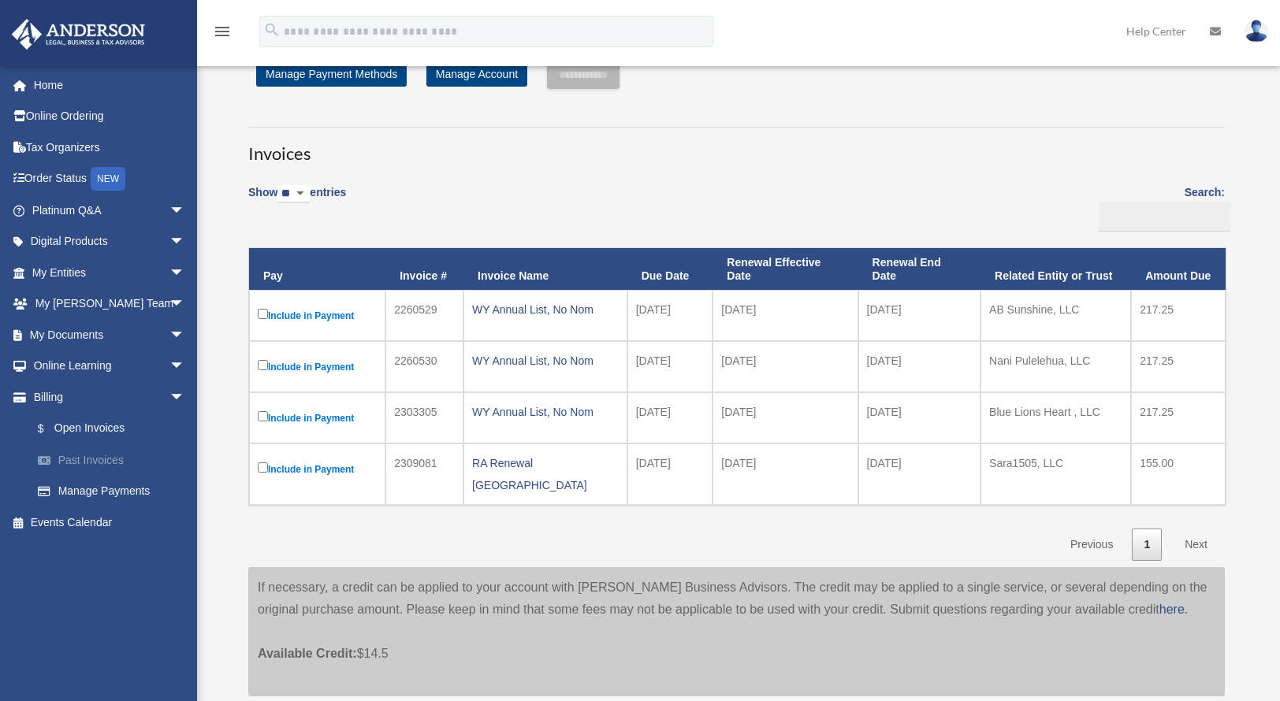 Image resolution: width=1280 pixels, height=701 pixels. What do you see at coordinates (736, 643) in the screenshot?
I see `p: $14.5` at bounding box center [736, 643].